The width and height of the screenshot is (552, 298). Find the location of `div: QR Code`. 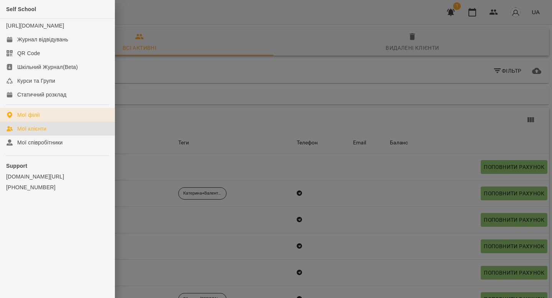

div: QR Code is located at coordinates (29, 53).